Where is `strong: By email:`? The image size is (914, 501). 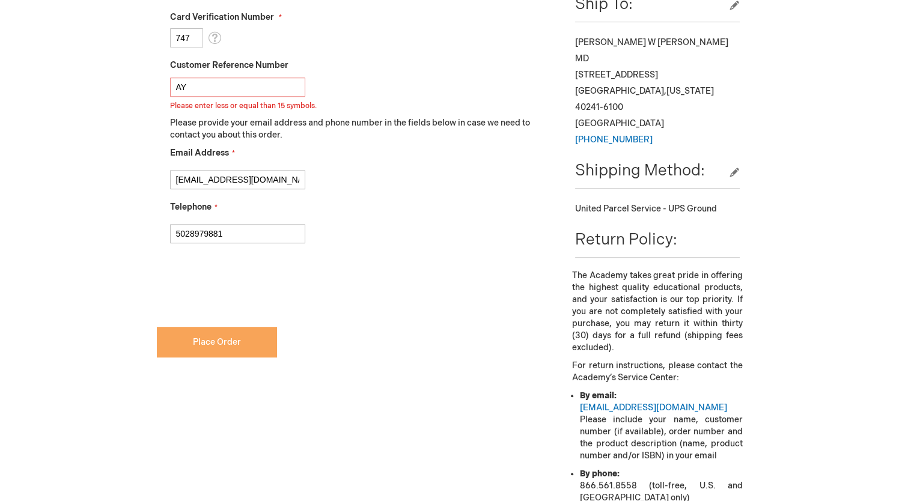
strong: By email: is located at coordinates (598, 396).